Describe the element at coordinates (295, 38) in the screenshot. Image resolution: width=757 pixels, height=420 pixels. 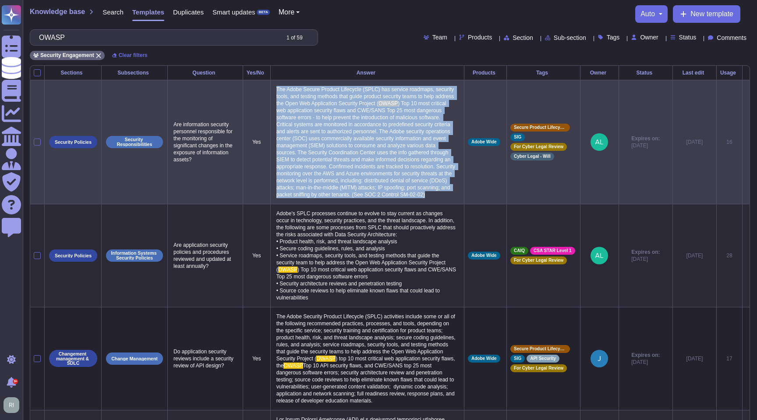
I see `div: 1 of 59` at that location.